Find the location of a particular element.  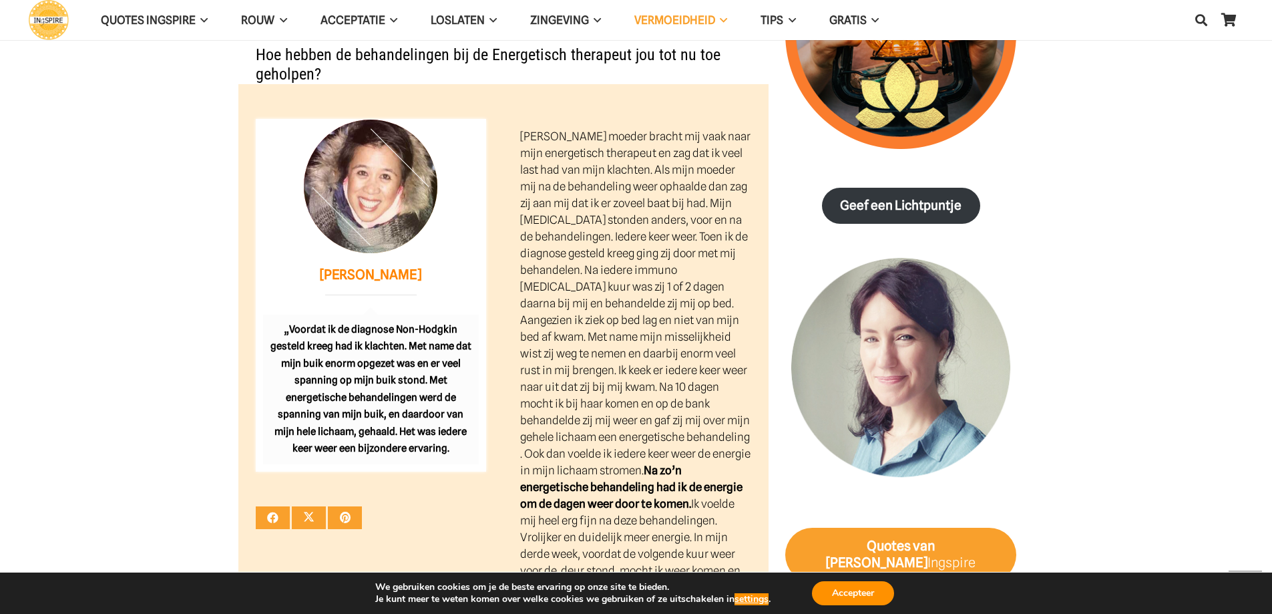

a: TIPSTIPS Menu is located at coordinates (778, 20).